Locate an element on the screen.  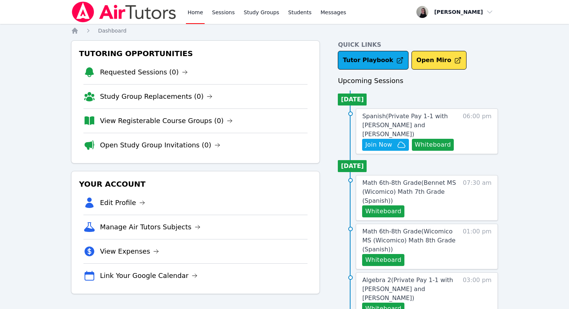
a: Dashboard is located at coordinates (112, 31).